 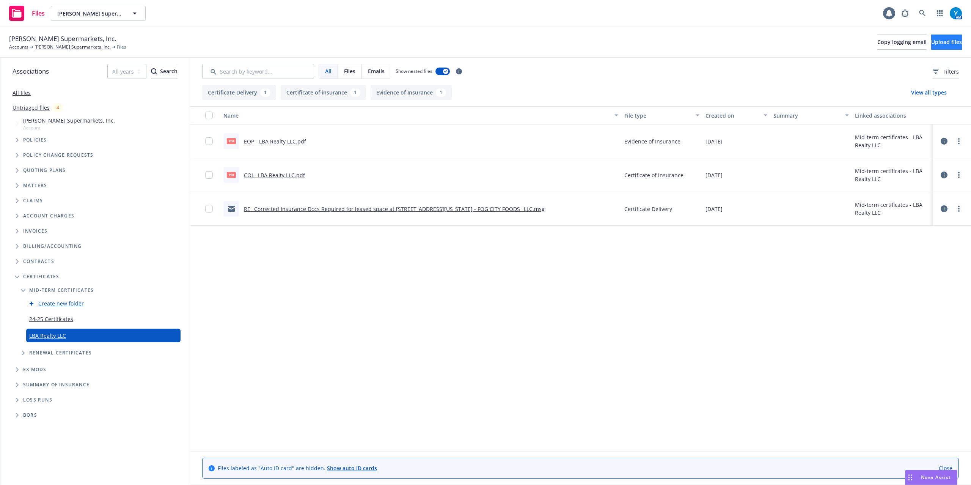 What do you see at coordinates (946, 468) in the screenshot?
I see `a: Close` at bounding box center [946, 468].